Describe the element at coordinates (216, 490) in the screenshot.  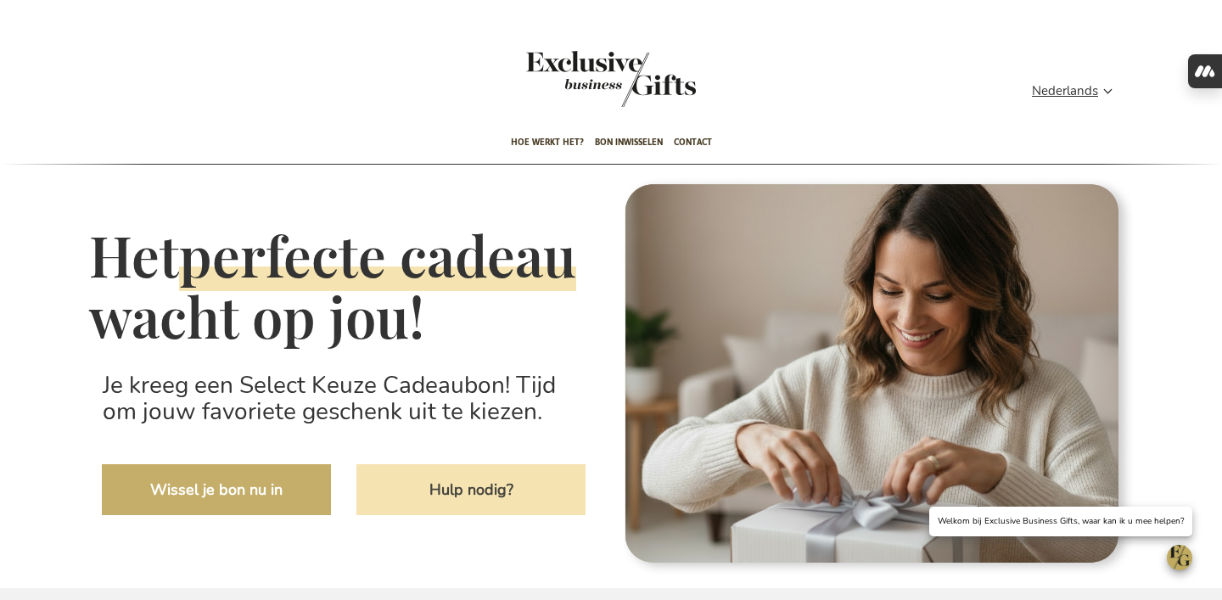
I see `a: Wissel je bon nu in` at that location.